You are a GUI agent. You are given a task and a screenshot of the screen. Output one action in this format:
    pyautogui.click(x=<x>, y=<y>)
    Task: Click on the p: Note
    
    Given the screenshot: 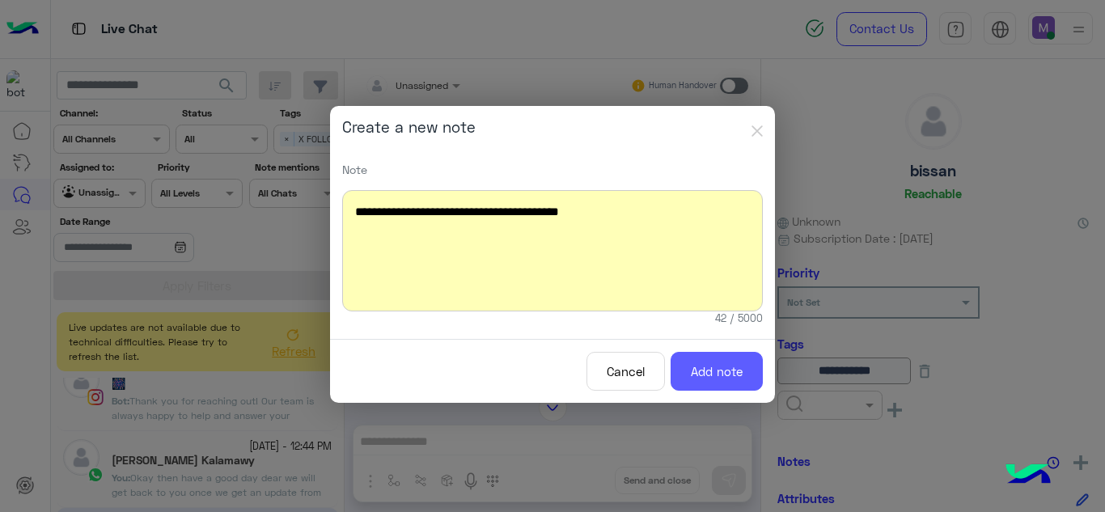 What is the action you would take?
    pyautogui.click(x=552, y=169)
    